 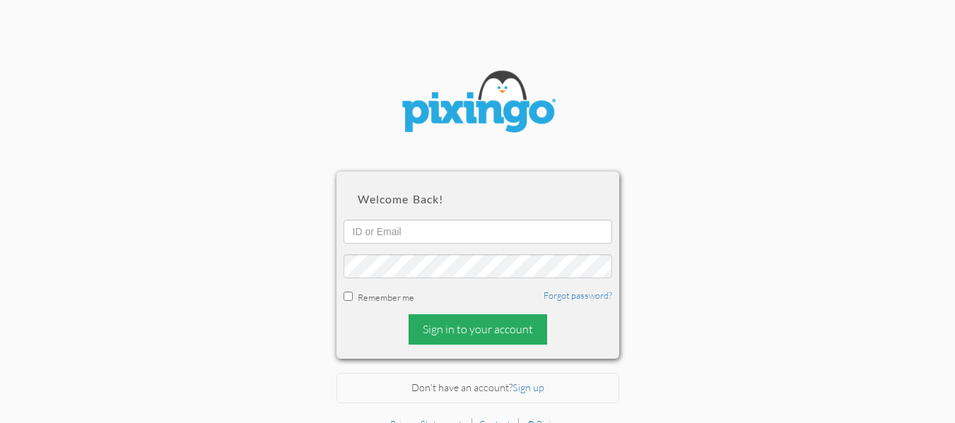 I want to click on a: Sign up, so click(x=528, y=387).